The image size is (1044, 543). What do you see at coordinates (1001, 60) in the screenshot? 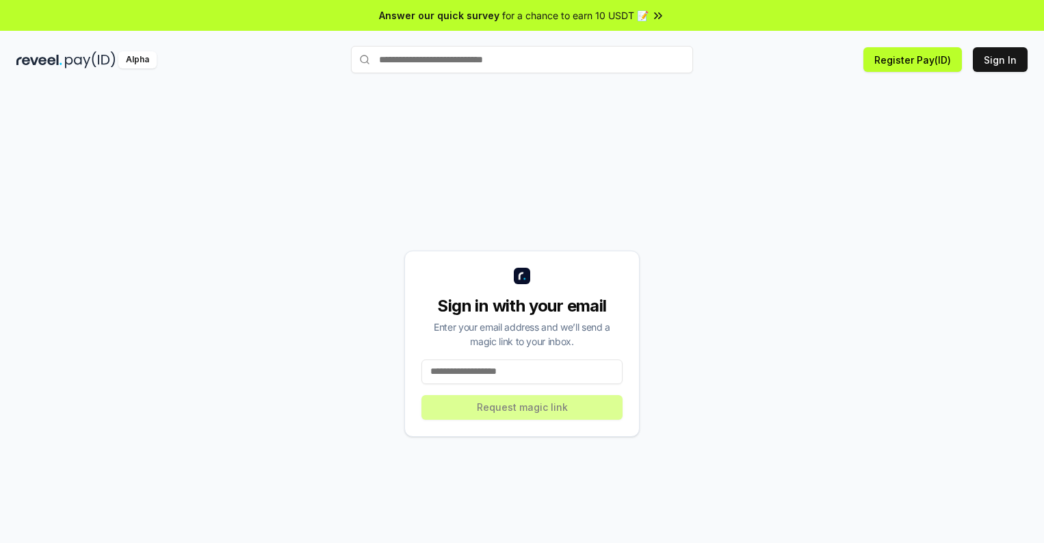
I see `button: Sign In` at bounding box center [1001, 60].